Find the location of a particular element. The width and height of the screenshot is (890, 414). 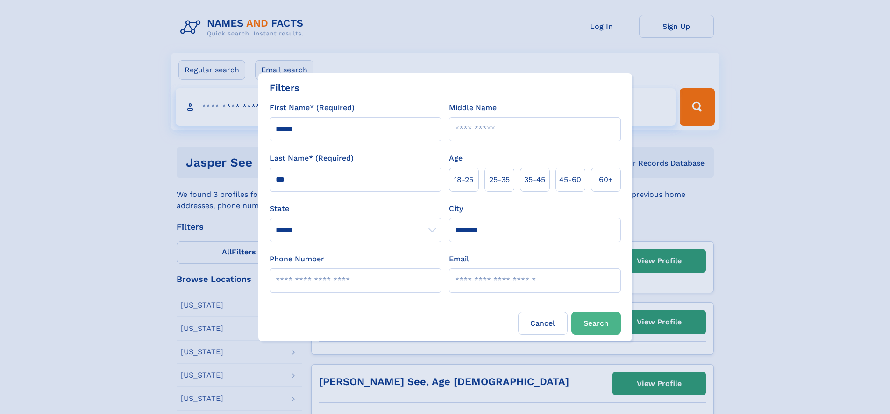

label: City is located at coordinates (456, 209).